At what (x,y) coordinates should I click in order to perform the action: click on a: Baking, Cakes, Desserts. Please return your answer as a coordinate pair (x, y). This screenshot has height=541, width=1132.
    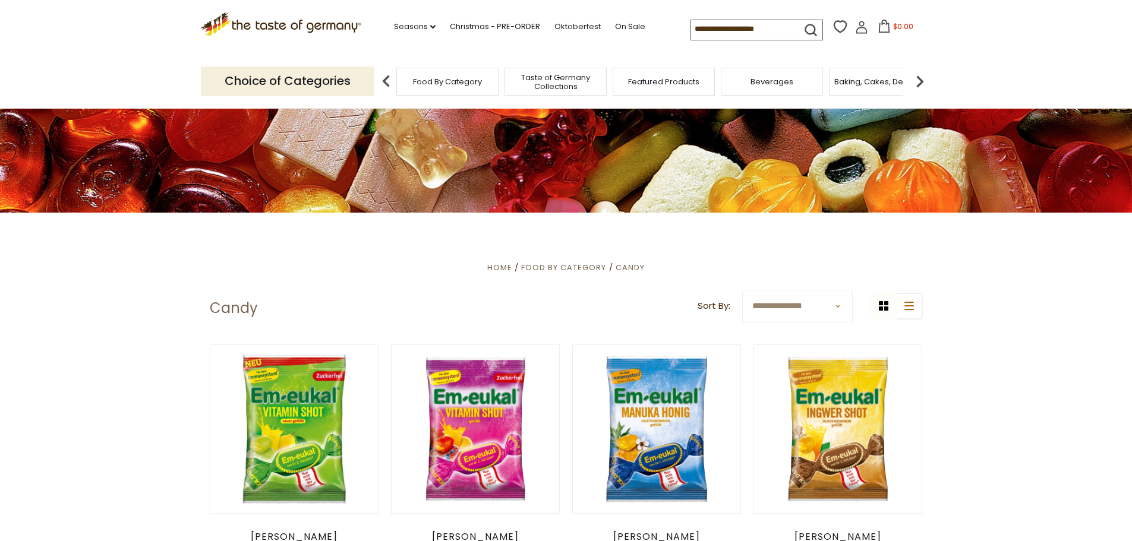
    Looking at the image, I should click on (880, 81).